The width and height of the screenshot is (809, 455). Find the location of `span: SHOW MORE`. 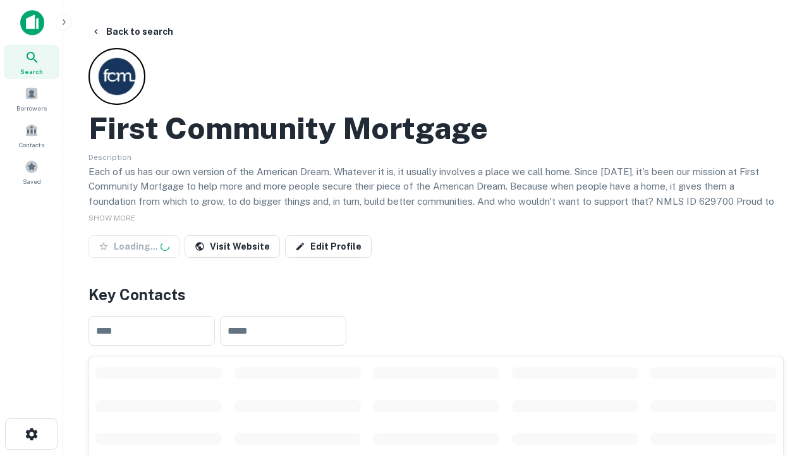

span: SHOW MORE is located at coordinates (112, 218).